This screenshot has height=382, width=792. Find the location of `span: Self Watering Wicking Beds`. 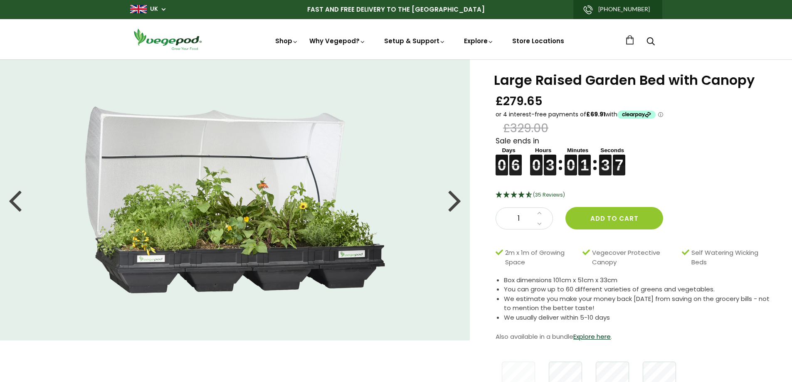

span: Self Watering Wicking Beds is located at coordinates (730, 257).